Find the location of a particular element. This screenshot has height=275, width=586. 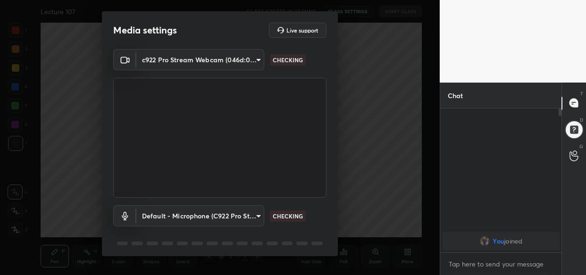

h5: Live support is located at coordinates (302, 30).